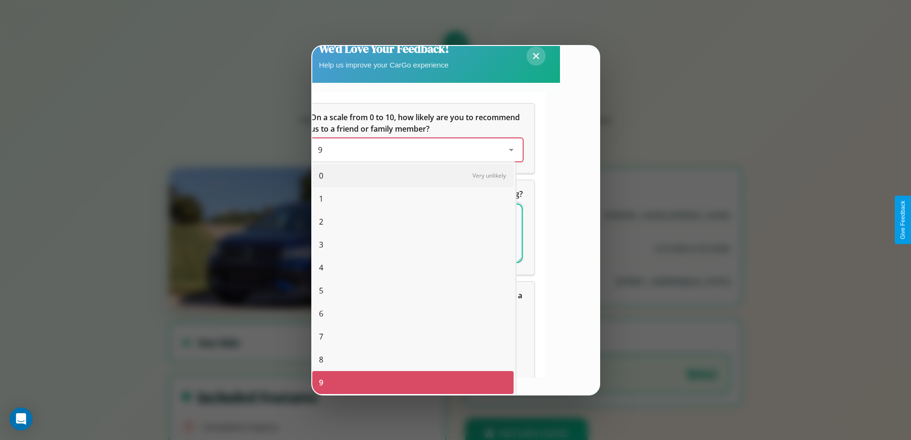  What do you see at coordinates (413, 313) in the screenshot?
I see `div: 6` at bounding box center [413, 313].